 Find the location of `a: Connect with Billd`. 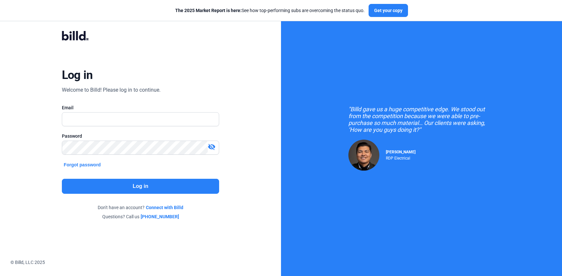

a: Connect with Billd is located at coordinates (165, 207).